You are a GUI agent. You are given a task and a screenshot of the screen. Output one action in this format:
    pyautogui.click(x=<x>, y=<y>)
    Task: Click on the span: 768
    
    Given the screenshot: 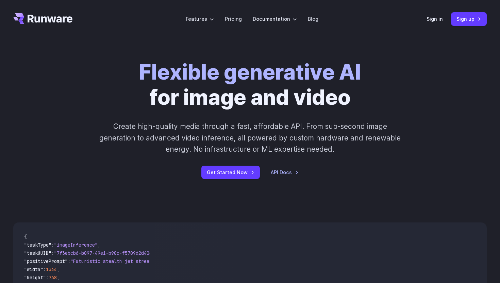 What is the action you would take?
    pyautogui.click(x=53, y=278)
    